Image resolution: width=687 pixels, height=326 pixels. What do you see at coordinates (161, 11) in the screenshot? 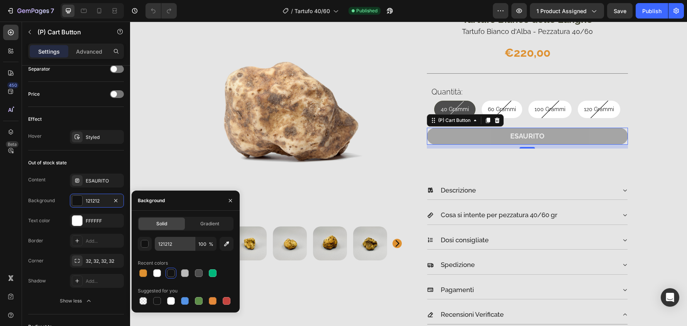
I see `div: Undo/Redo` at bounding box center [161, 11].